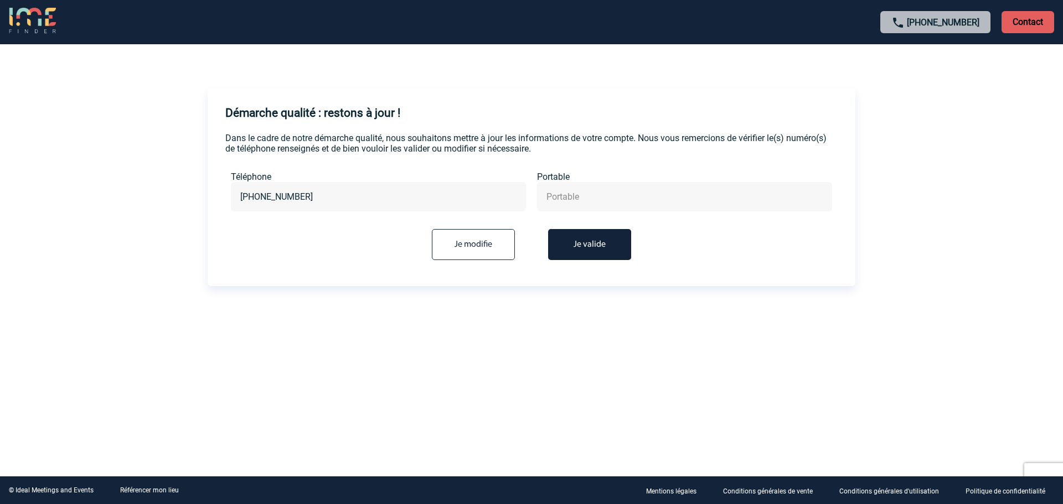 This screenshot has height=504, width=1063. Describe the element at coordinates (889, 492) in the screenshot. I see `p: Conditions générales d'utilisation` at that location.